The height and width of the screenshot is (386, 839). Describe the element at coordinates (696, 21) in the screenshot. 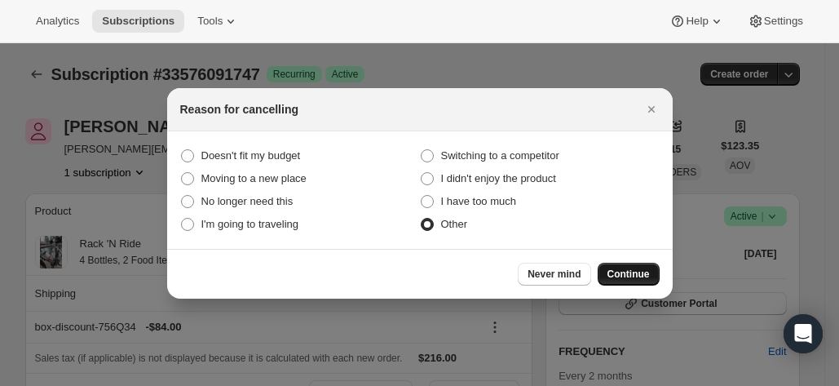

I see `span: Help` at that location.